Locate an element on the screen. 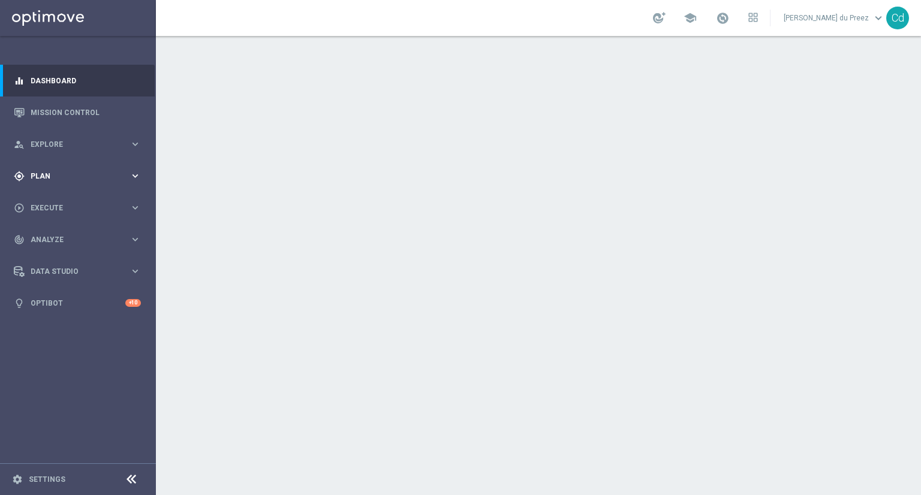 This screenshot has height=495, width=921. a: Optibot is located at coordinates (78, 303).